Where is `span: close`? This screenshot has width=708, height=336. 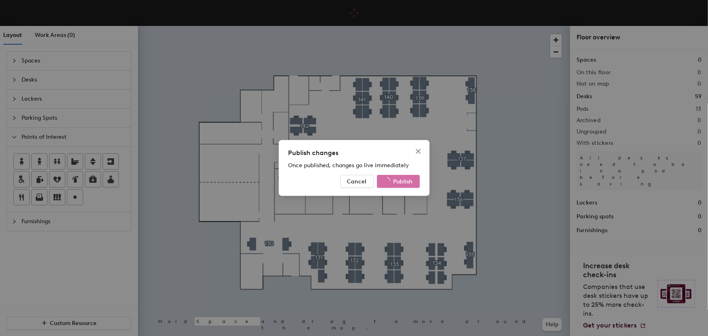
span: close is located at coordinates (418, 151).